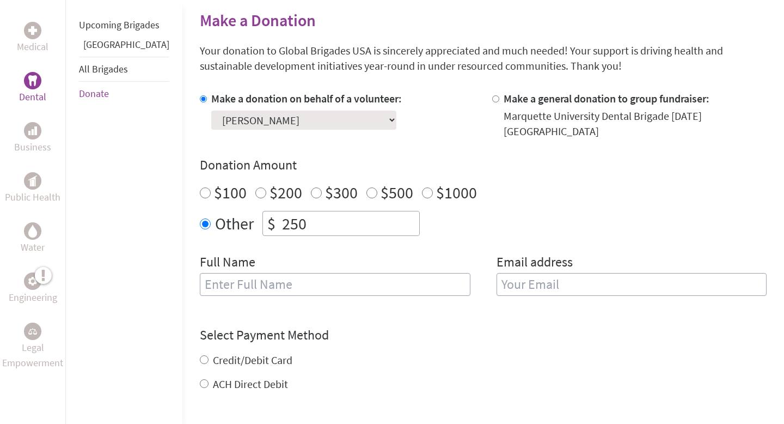 Image resolution: width=784 pixels, height=424 pixels. I want to click on p: Legal Empowerment, so click(33, 355).